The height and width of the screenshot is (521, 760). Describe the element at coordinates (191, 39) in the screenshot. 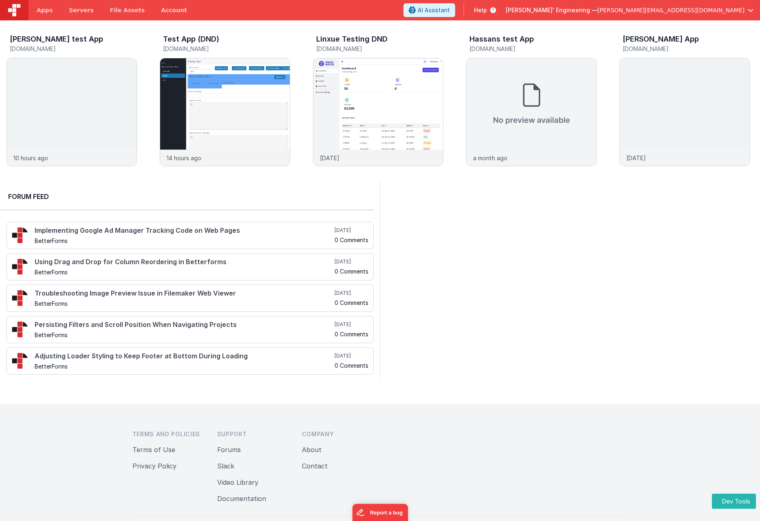

I see `h3: Test App (DND)` at that location.